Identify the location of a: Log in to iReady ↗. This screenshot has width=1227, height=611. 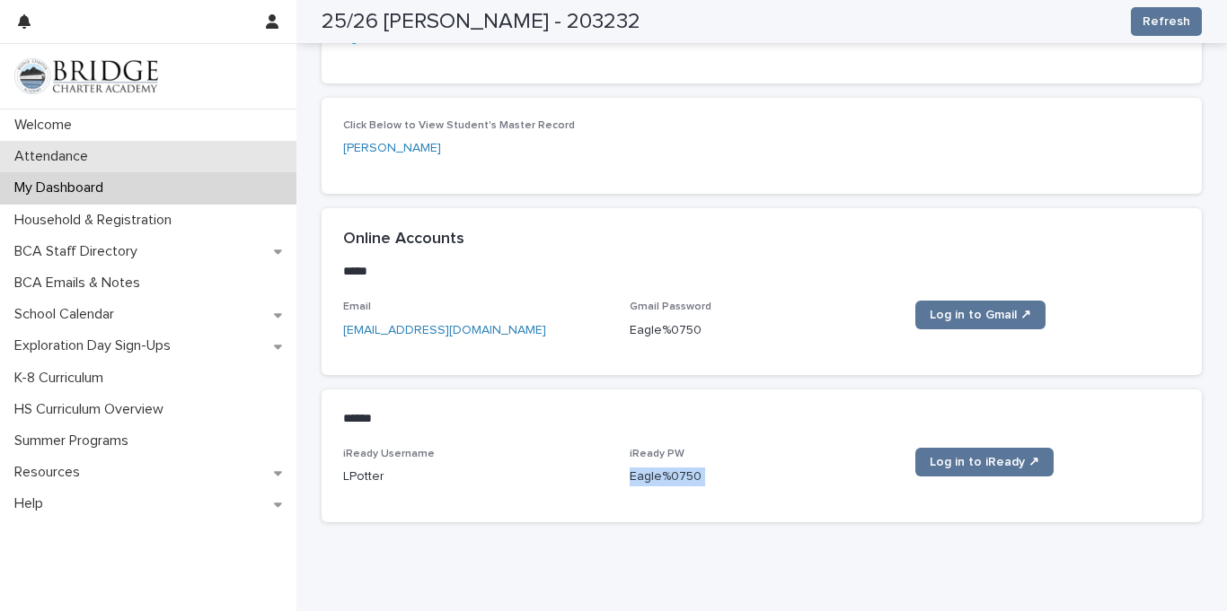
(984, 462).